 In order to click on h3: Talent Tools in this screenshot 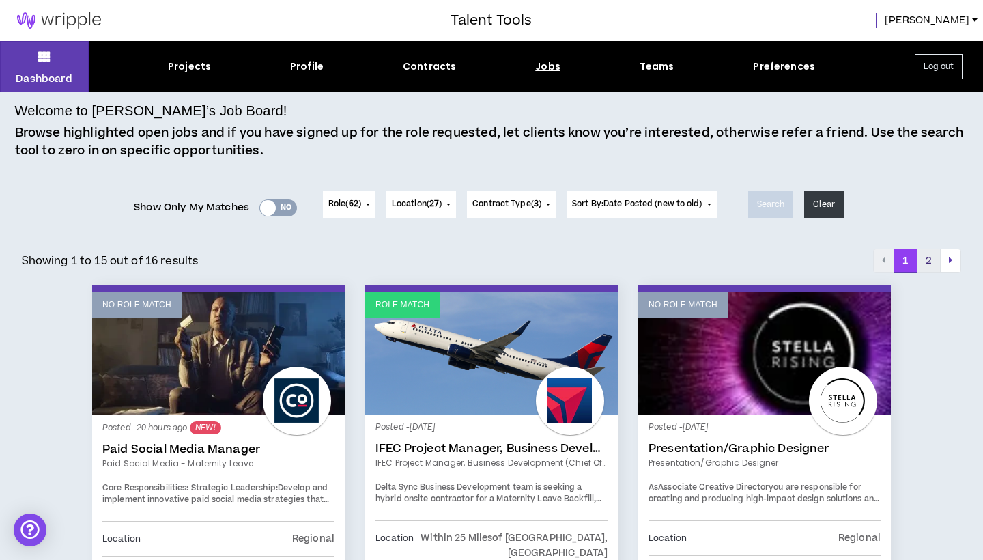, I will do `click(491, 20)`.